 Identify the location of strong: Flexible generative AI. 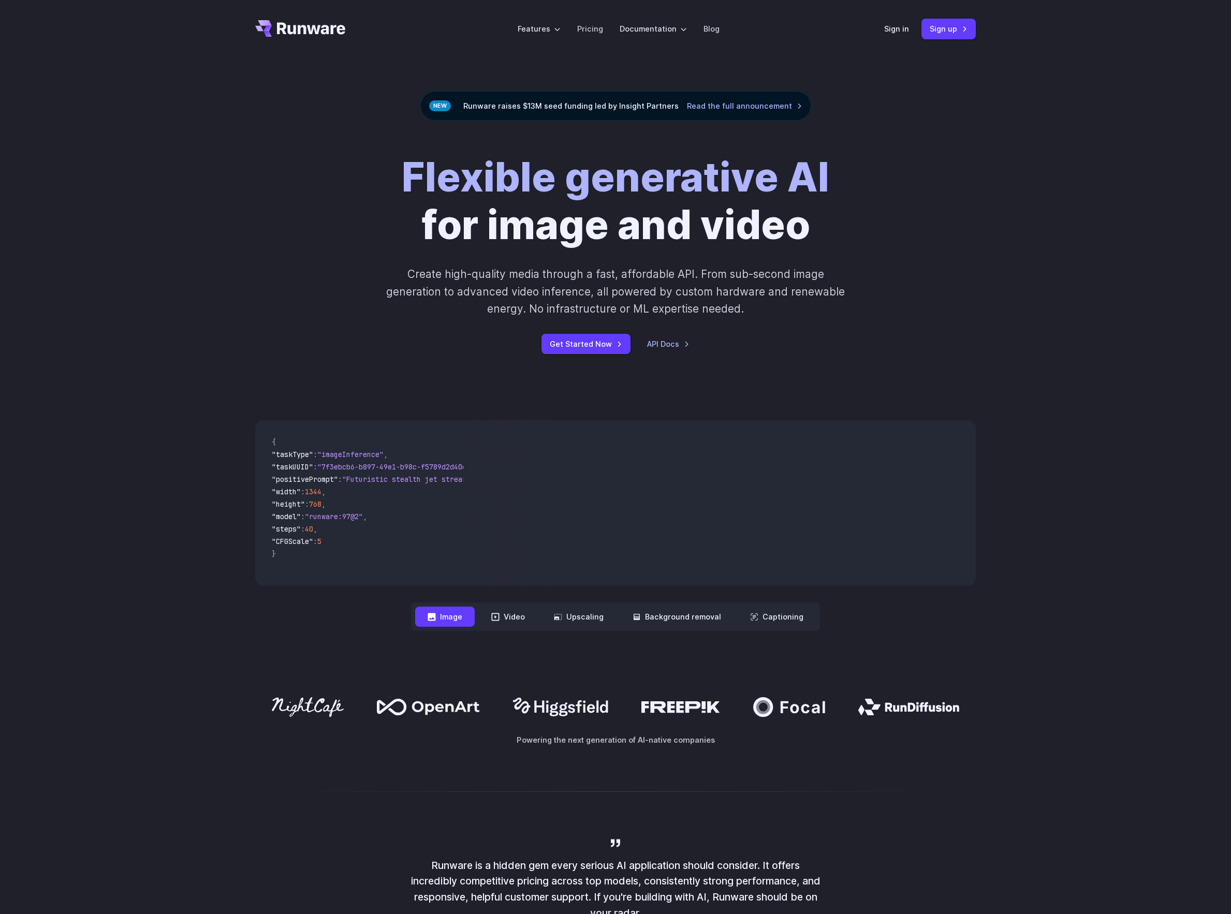
(616, 177).